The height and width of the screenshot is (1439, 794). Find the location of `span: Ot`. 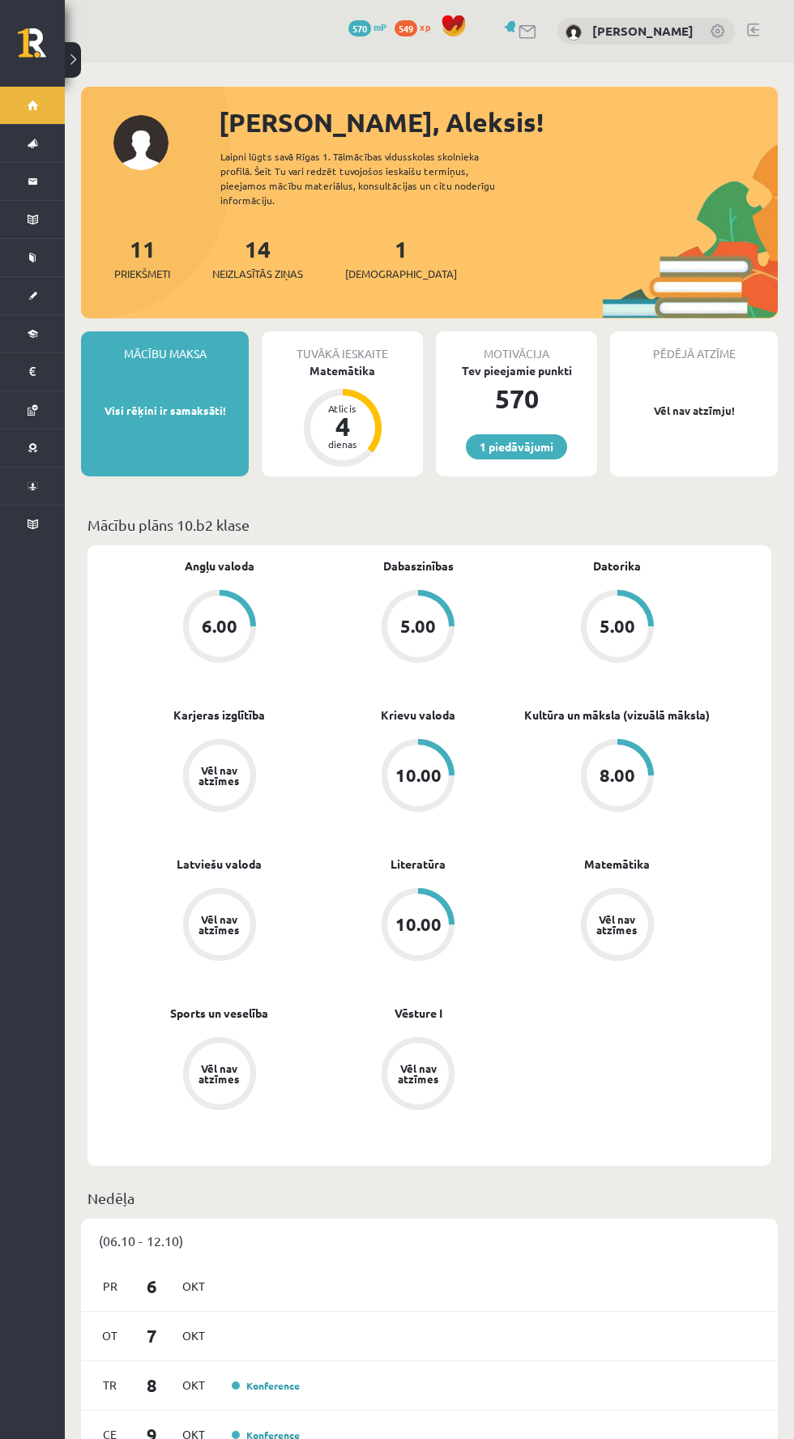

span: Ot is located at coordinates (110, 1335).